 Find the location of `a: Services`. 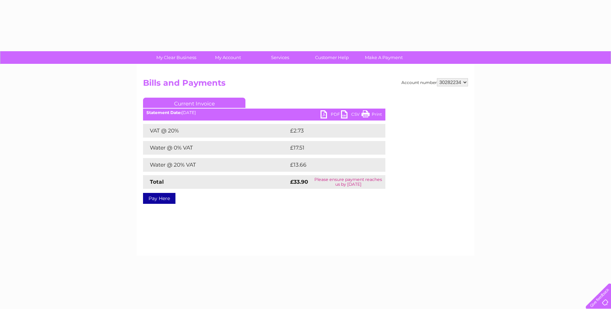

a: Services is located at coordinates (280, 57).